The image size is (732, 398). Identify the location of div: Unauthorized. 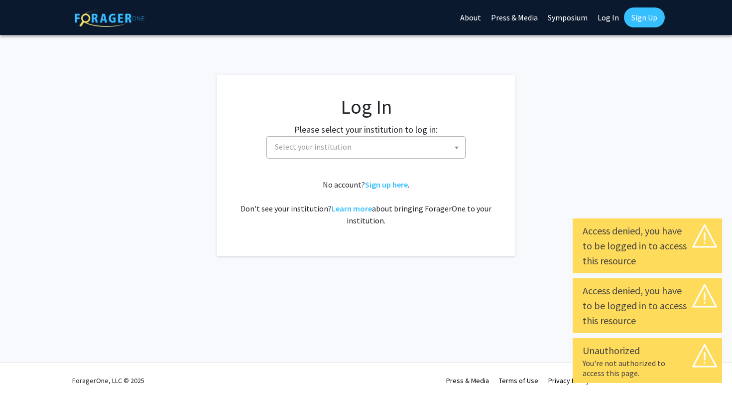
(648, 350).